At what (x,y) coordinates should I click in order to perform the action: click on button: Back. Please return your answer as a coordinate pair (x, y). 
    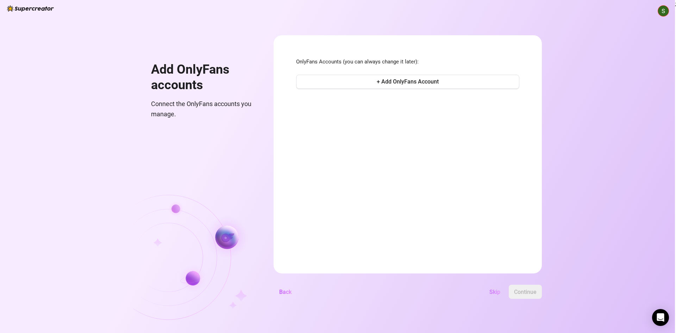
    Looking at the image, I should click on (285, 292).